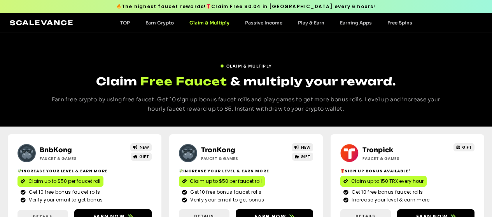  Describe the element at coordinates (160, 23) in the screenshot. I see `a: Earn Crypto` at that location.